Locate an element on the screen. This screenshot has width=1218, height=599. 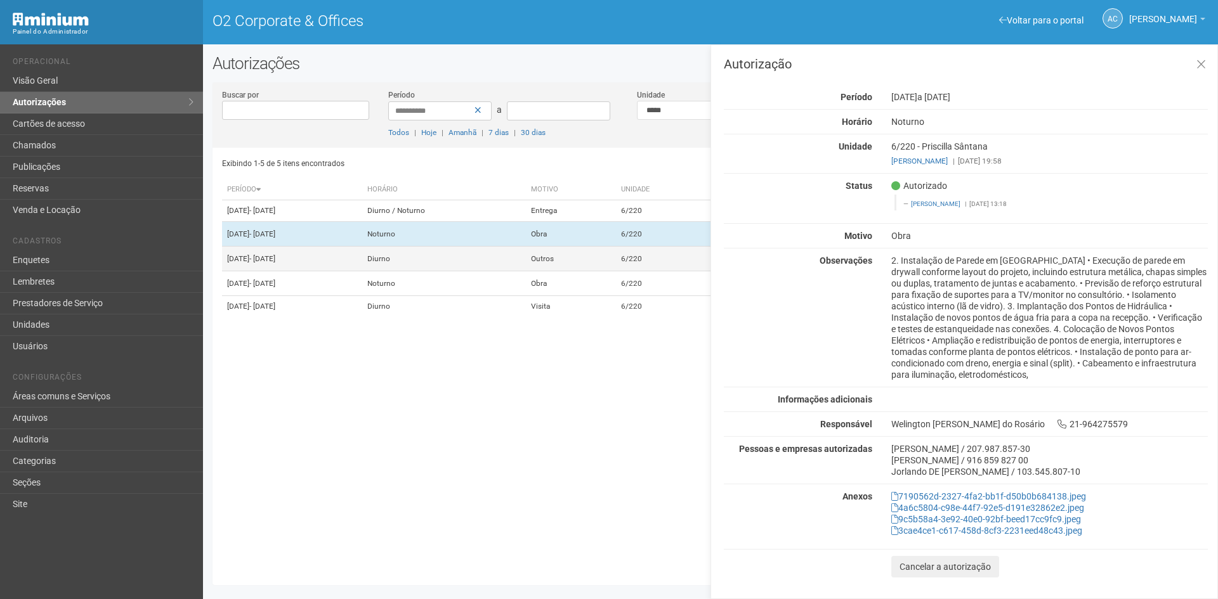
div: Painel do Administrador is located at coordinates (103, 32).